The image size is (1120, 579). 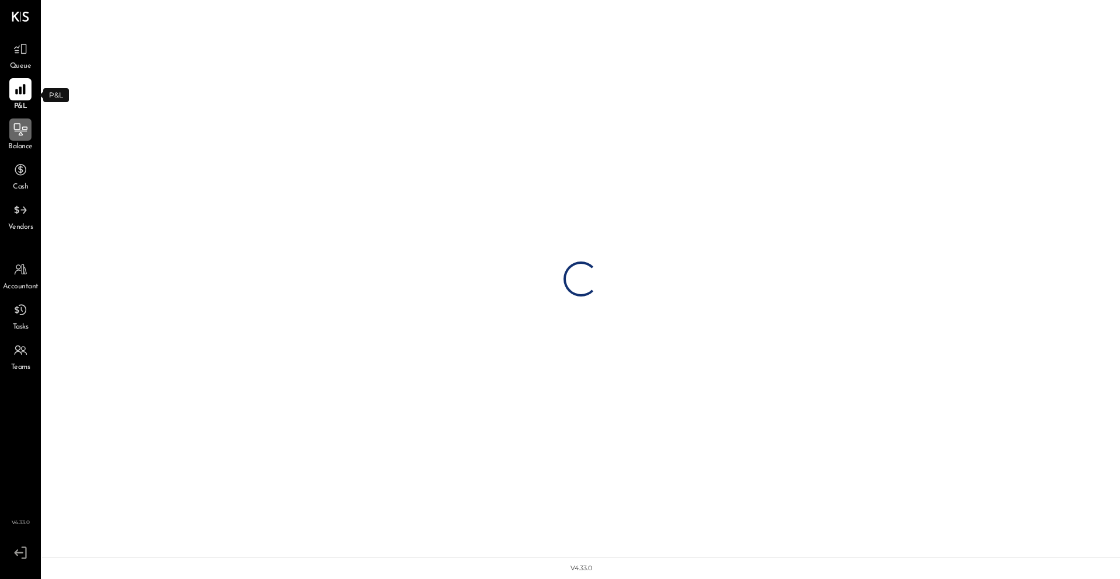 What do you see at coordinates (20, 55) in the screenshot?
I see `a: Queue` at bounding box center [20, 55].